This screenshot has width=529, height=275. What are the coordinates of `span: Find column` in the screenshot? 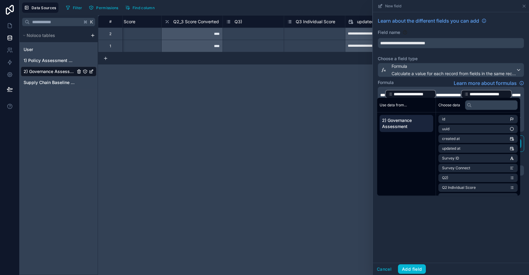 It's located at (143, 8).